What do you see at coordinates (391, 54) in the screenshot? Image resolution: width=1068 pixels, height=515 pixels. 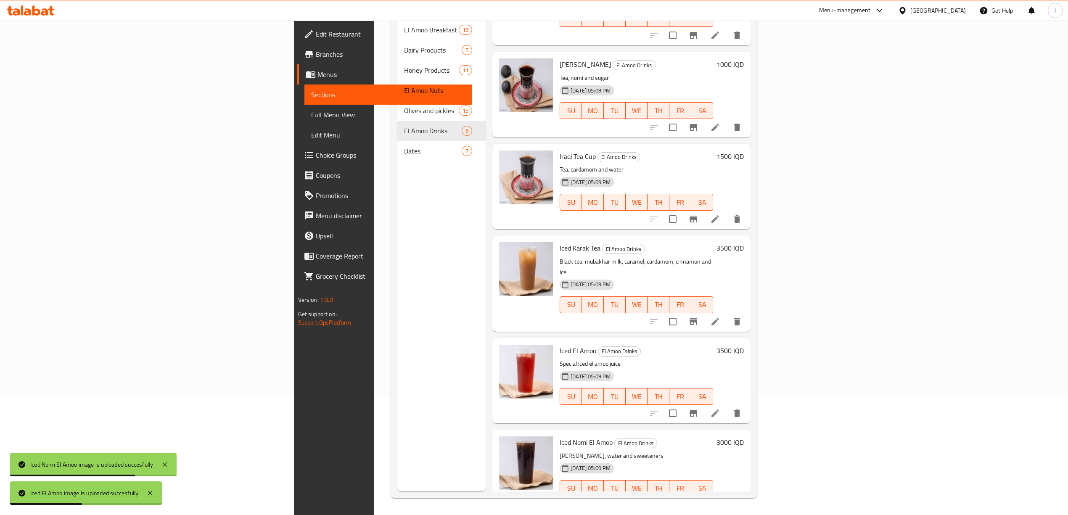 I see `span: Branches` at bounding box center [391, 54].